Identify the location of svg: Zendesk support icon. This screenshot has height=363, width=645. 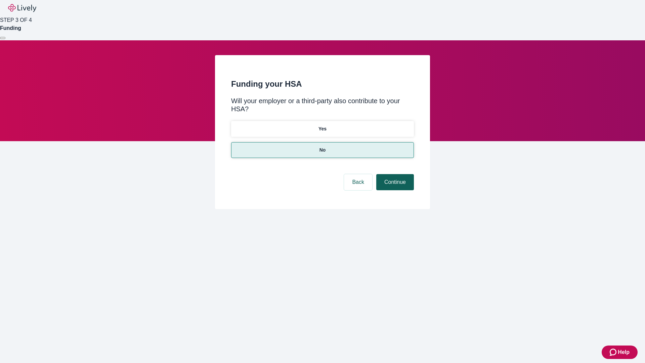
(614, 352).